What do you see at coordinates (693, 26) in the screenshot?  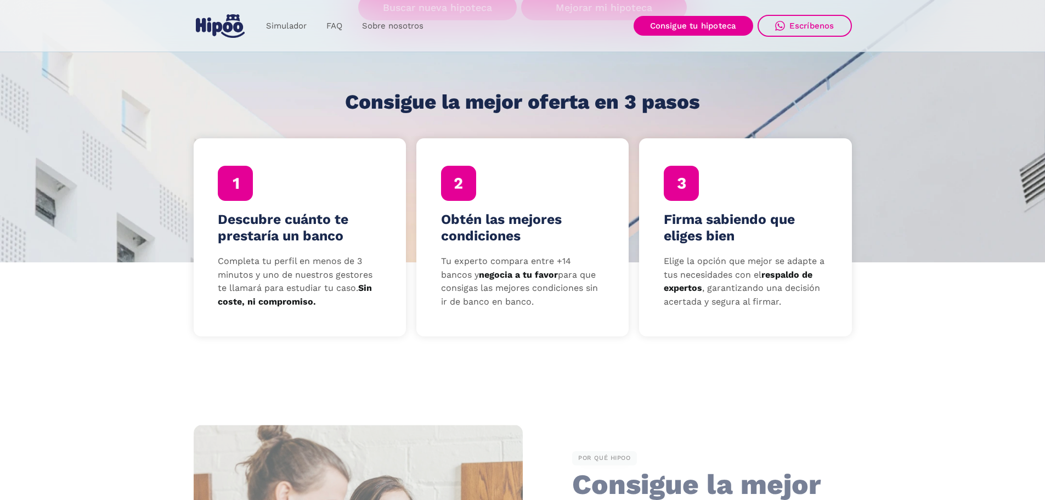 I see `a: Consigue tu hipoteca` at bounding box center [693, 26].